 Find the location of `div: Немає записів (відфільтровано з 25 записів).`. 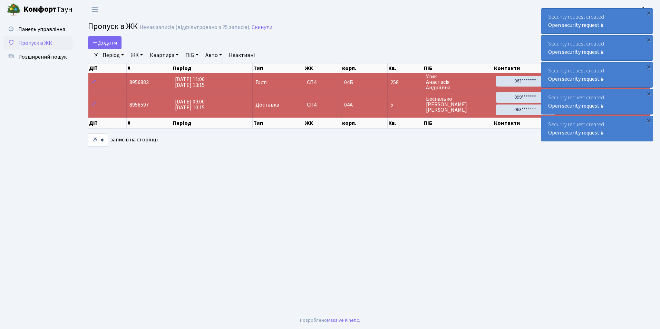

div: Немає записів (відфільтровано з 25 записів). is located at coordinates (195, 27).